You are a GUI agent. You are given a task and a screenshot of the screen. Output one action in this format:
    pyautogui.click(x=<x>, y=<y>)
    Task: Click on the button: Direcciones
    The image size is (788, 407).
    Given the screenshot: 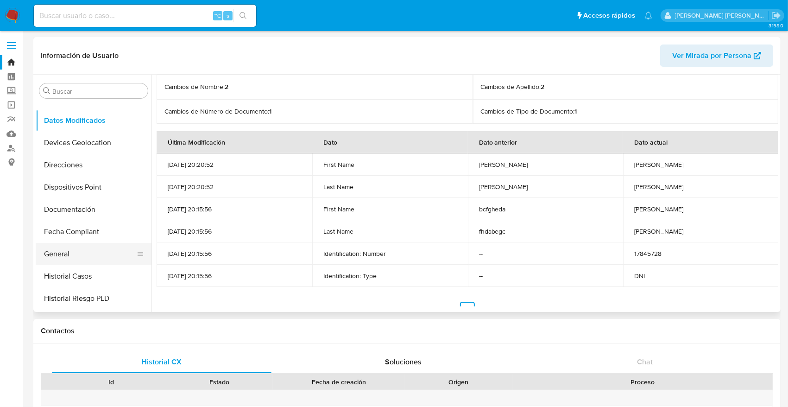 What is the action you would take?
    pyautogui.click(x=94, y=165)
    